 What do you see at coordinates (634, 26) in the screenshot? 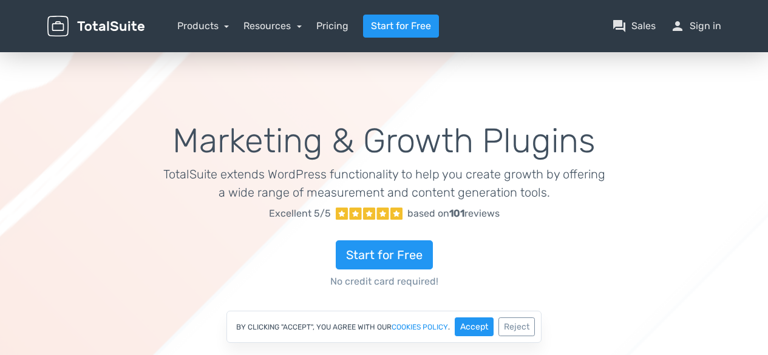
I see `a: question_answerSales` at bounding box center [634, 26].